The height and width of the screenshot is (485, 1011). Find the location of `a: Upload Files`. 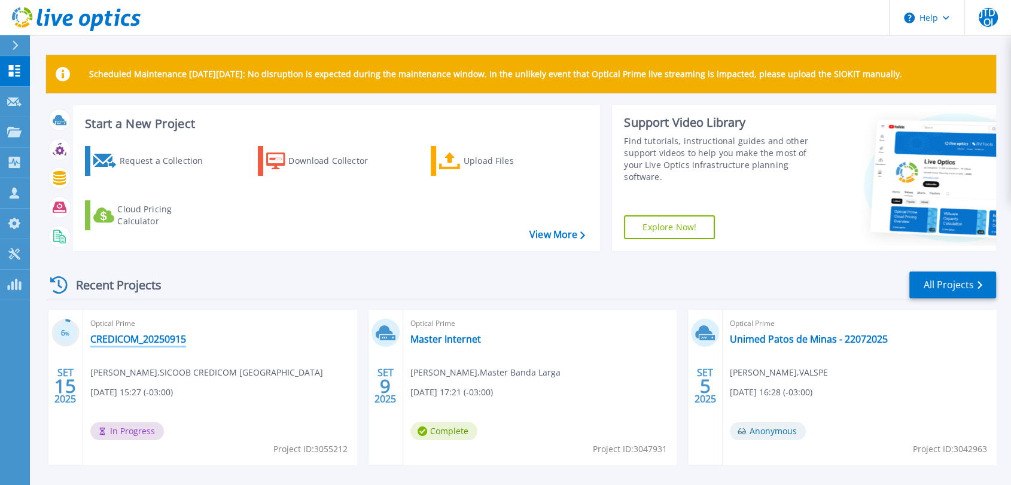

a: Upload Files is located at coordinates (497, 161).